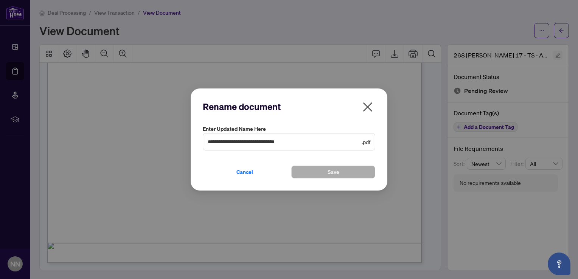  What do you see at coordinates (333, 172) in the screenshot?
I see `button: Save` at bounding box center [333, 172].